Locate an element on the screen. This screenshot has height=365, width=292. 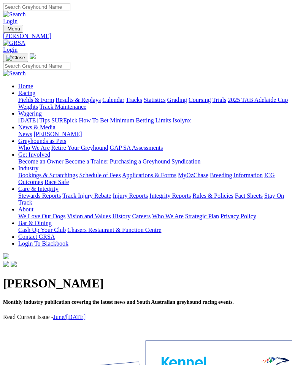
a: Fact Sheets is located at coordinates (249, 195).